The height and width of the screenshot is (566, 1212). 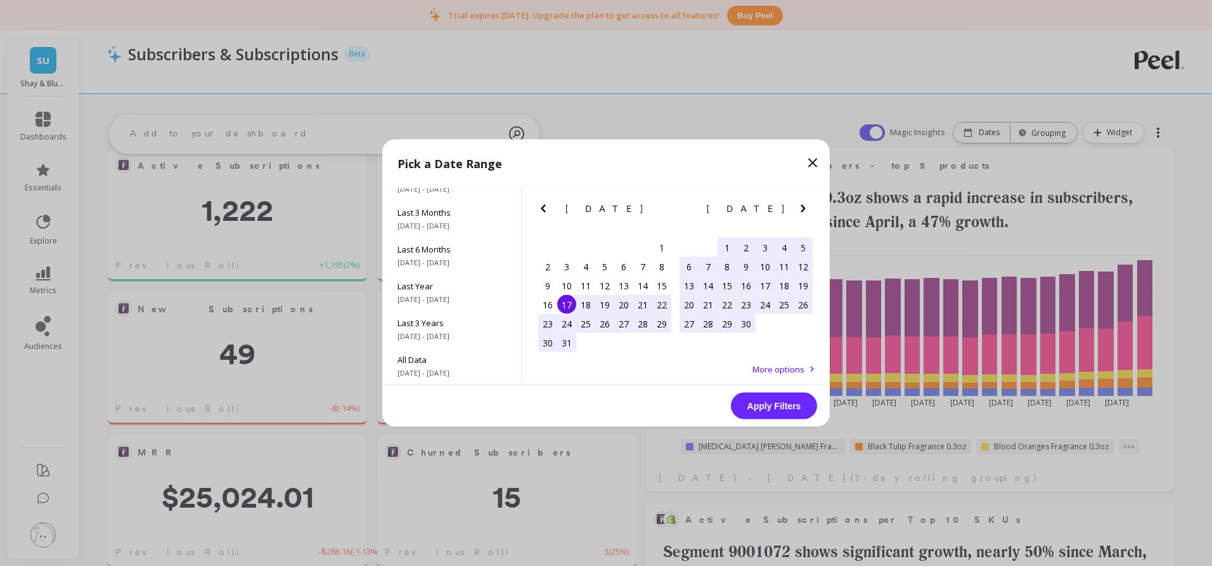 What do you see at coordinates (624, 323) in the screenshot?
I see `div: Choose Thursday, March 27th, 2025` at bounding box center [624, 323].